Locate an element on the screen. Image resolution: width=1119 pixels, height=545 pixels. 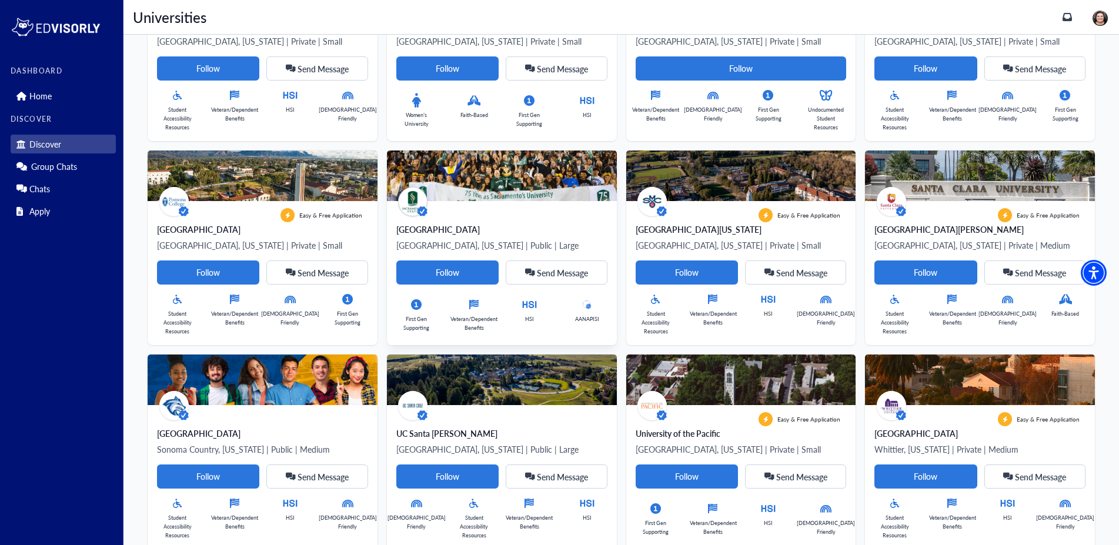
img: Cover%20Photo.png is located at coordinates (980, 380).